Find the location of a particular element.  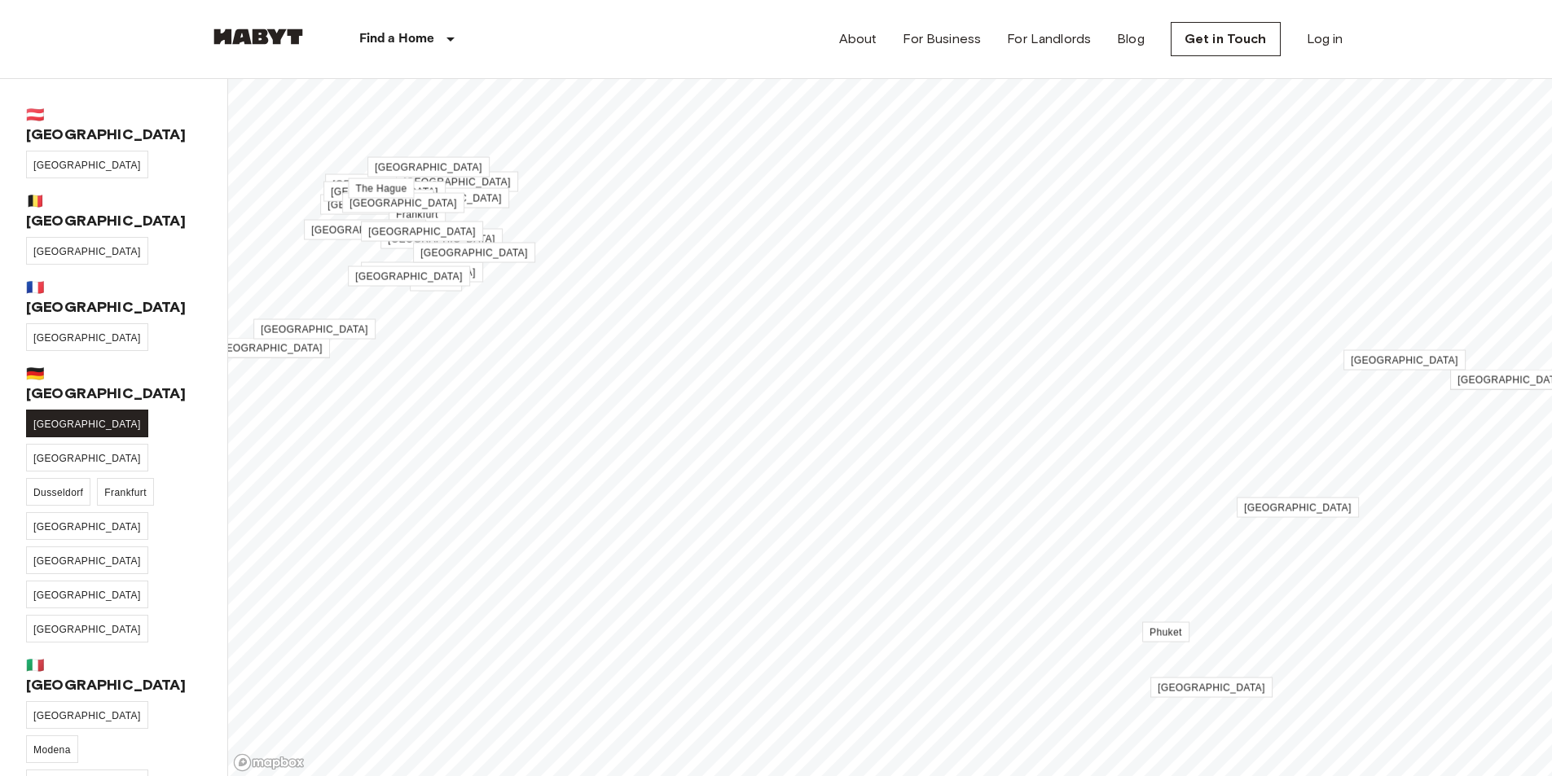

span: Frankfurt is located at coordinates (417, 215).